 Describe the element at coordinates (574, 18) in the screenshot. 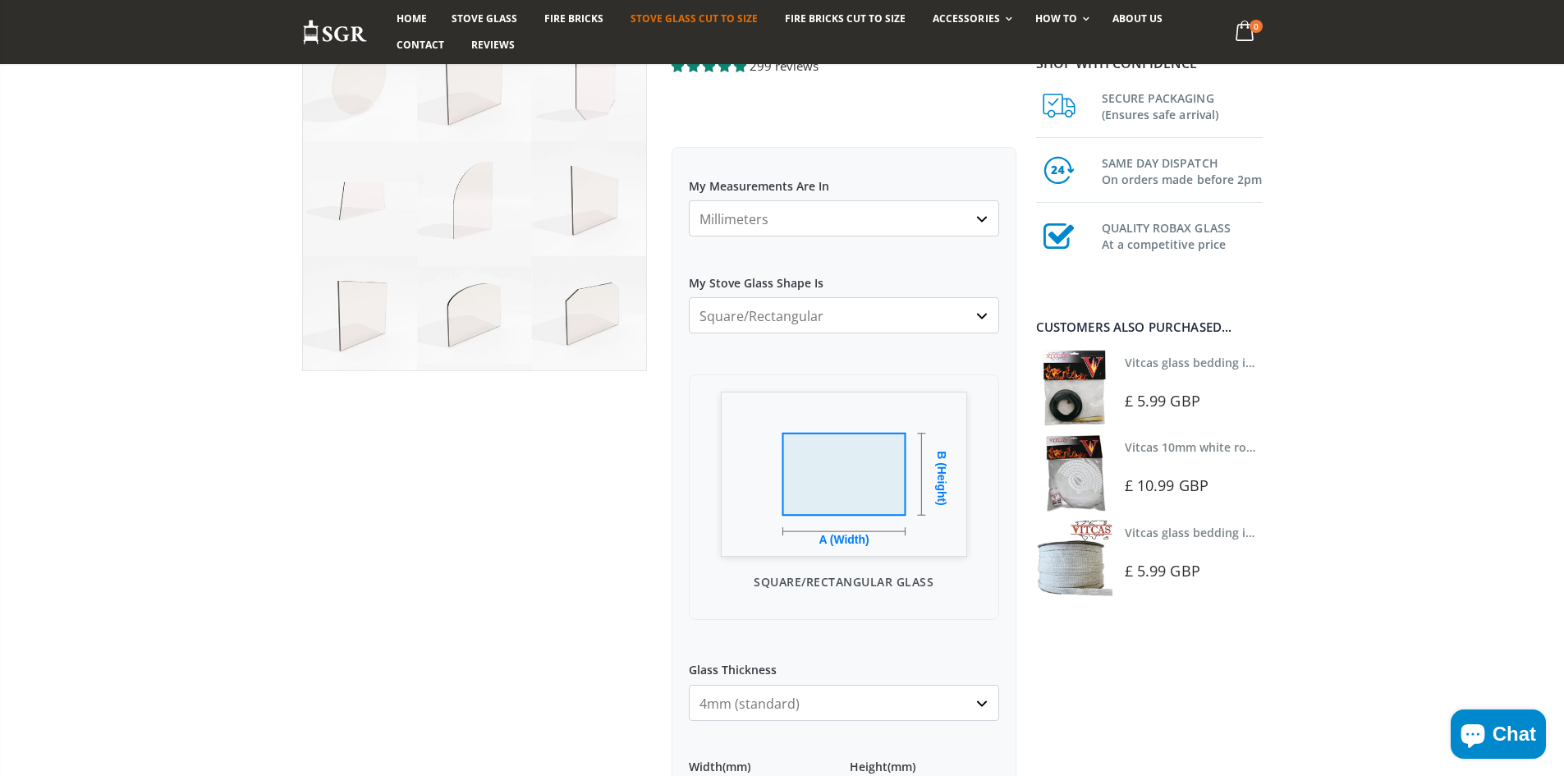

I see `span: Fire Bricks` at that location.